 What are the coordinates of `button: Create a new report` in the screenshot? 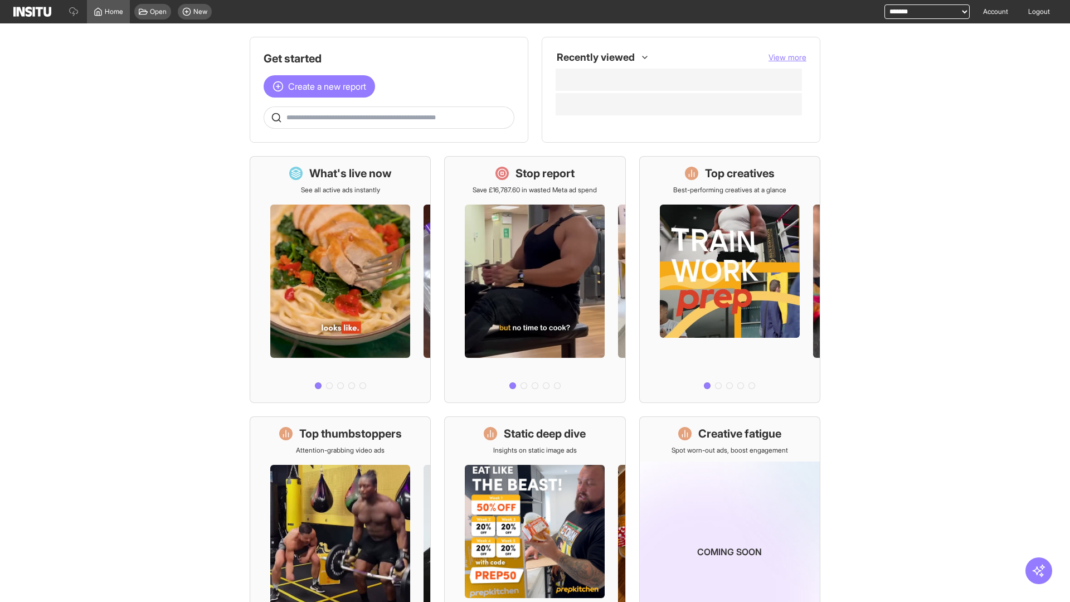 It's located at (319, 86).